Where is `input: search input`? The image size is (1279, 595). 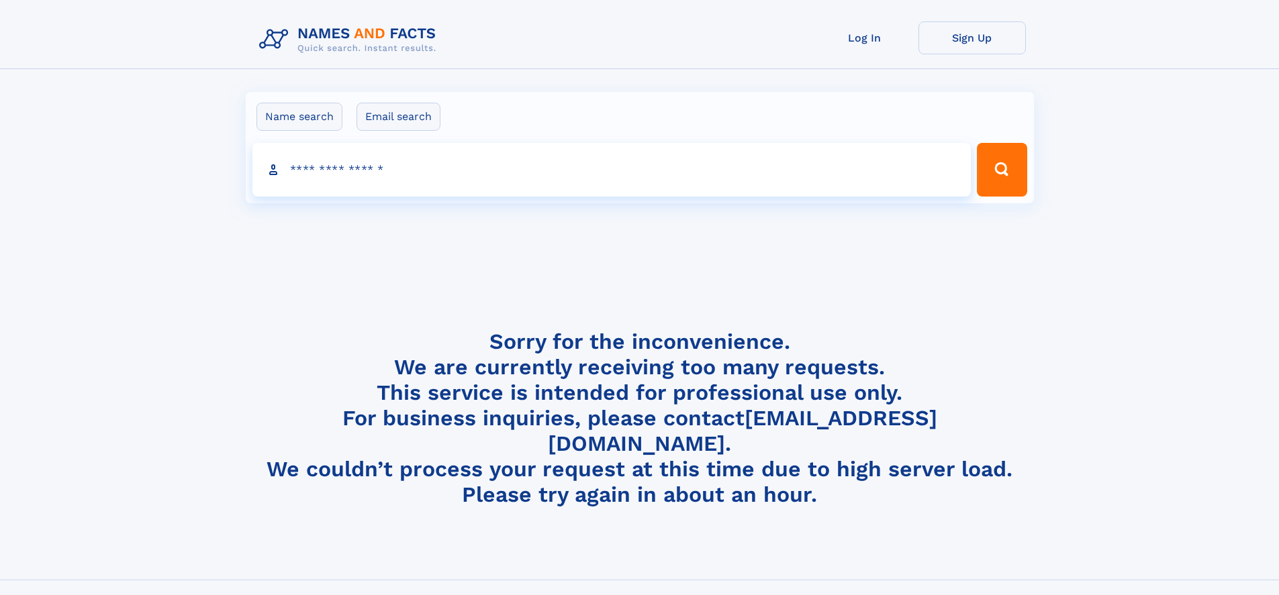 input: search input is located at coordinates (612, 170).